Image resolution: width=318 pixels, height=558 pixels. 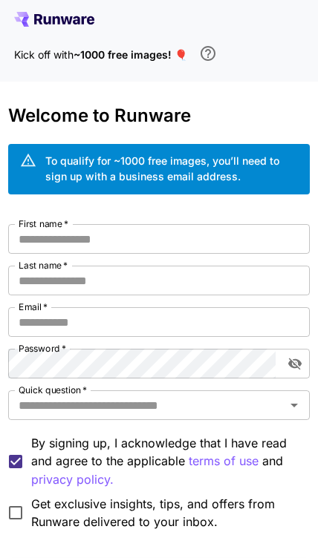 I want to click on span: Get exclusive insights, tips, and offers from Runware delivered to your inbox., so click(x=165, y=513).